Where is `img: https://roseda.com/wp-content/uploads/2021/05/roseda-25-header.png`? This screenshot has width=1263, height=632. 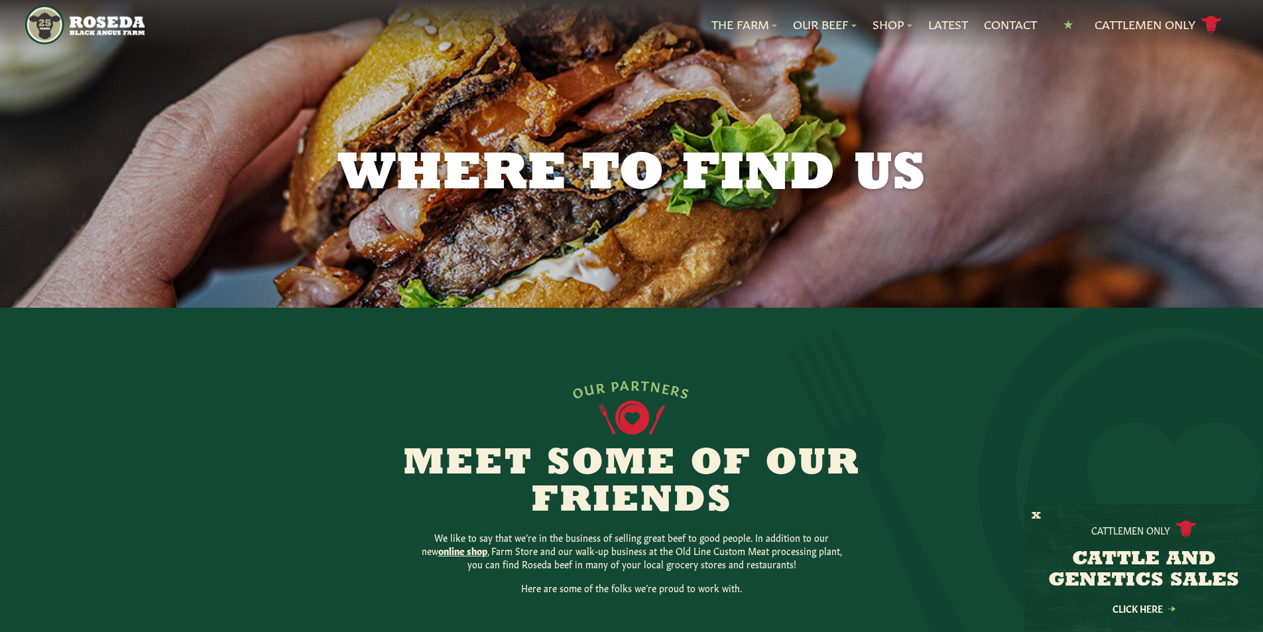 img: https://roseda.com/wp-content/uploads/2021/05/roseda-25-header.png is located at coordinates (84, 25).